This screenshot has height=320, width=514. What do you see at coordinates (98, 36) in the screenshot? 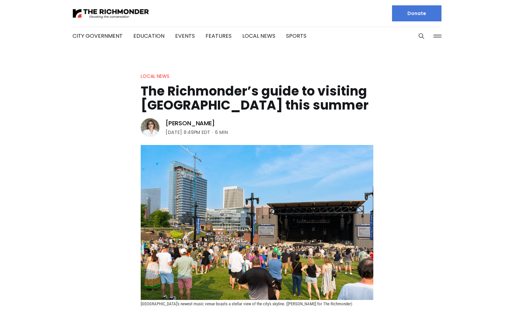
I see `a: City Government` at bounding box center [98, 36].